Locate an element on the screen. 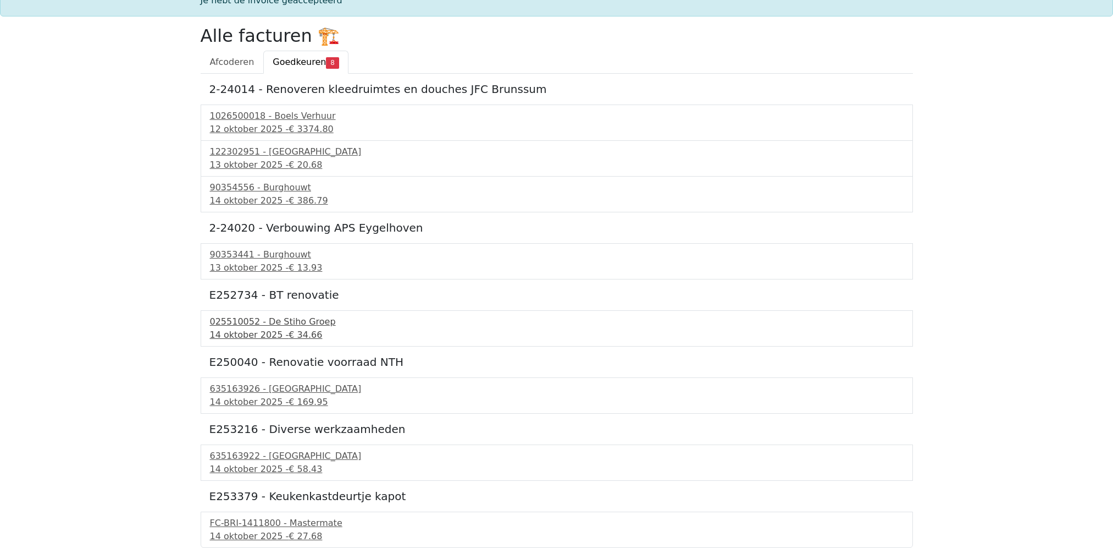  a: FC-BRI-1411800 - Mastermate14 oktober 2025 -€ 27.68 is located at coordinates (557, 529).